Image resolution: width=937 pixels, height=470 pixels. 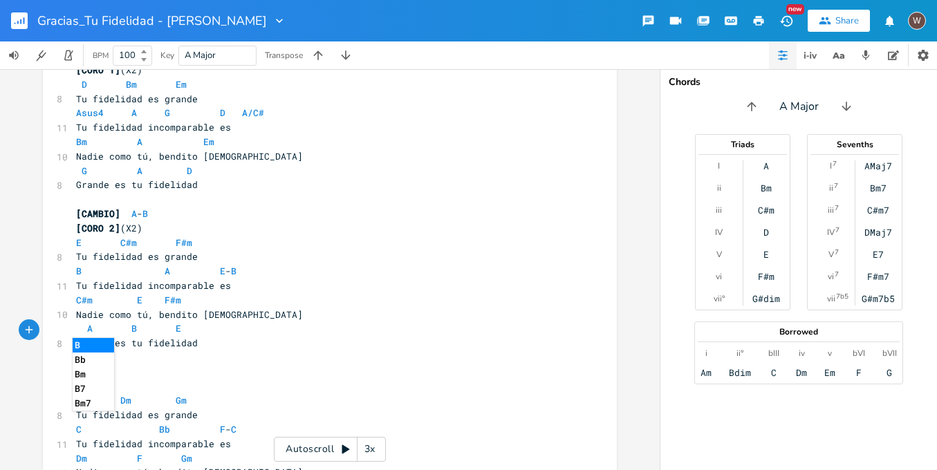 I want to click on span: A Major, so click(x=200, y=55).